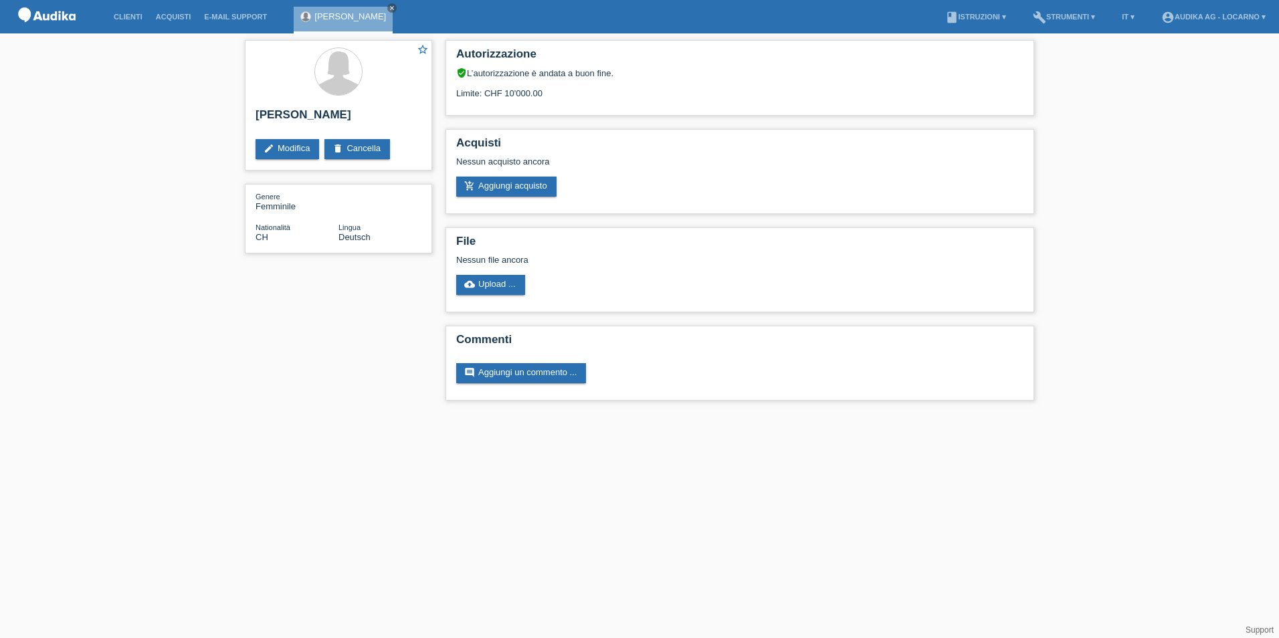 The width and height of the screenshot is (1279, 638). What do you see at coordinates (521, 373) in the screenshot?
I see `a: commentAggiungi un commento ...` at bounding box center [521, 373].